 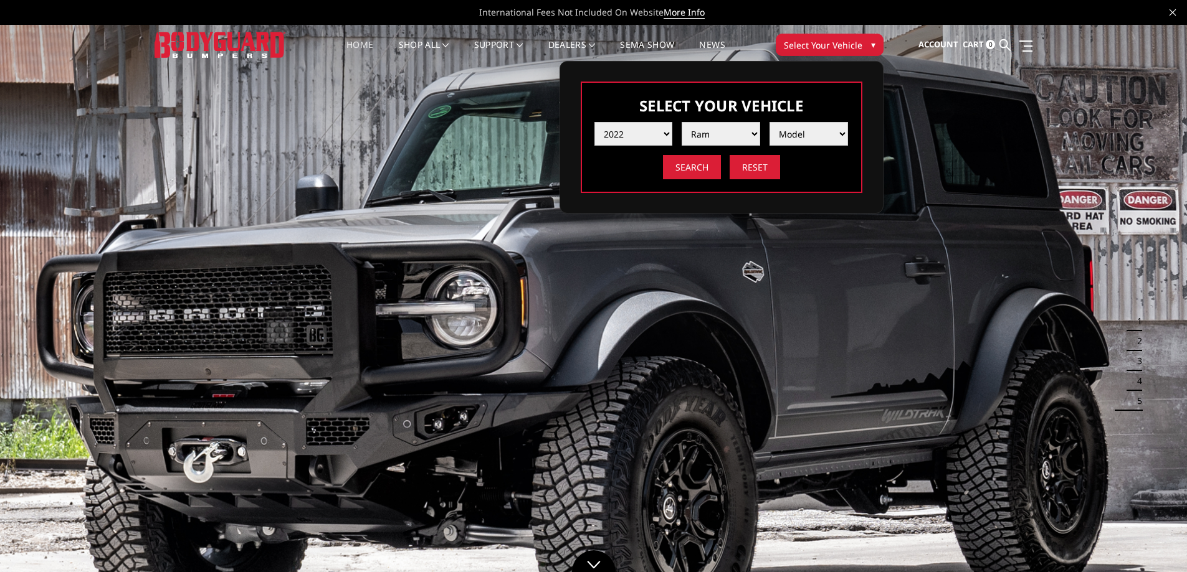 I want to click on button: 3 of 5, so click(x=1136, y=361).